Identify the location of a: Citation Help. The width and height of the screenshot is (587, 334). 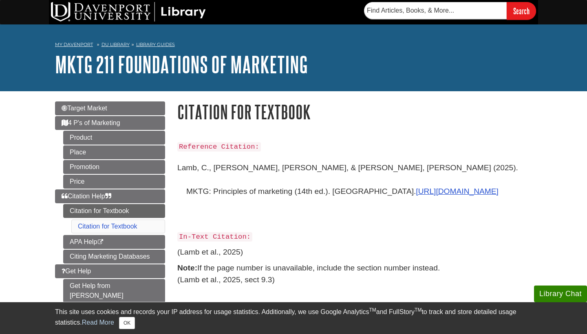
(110, 197).